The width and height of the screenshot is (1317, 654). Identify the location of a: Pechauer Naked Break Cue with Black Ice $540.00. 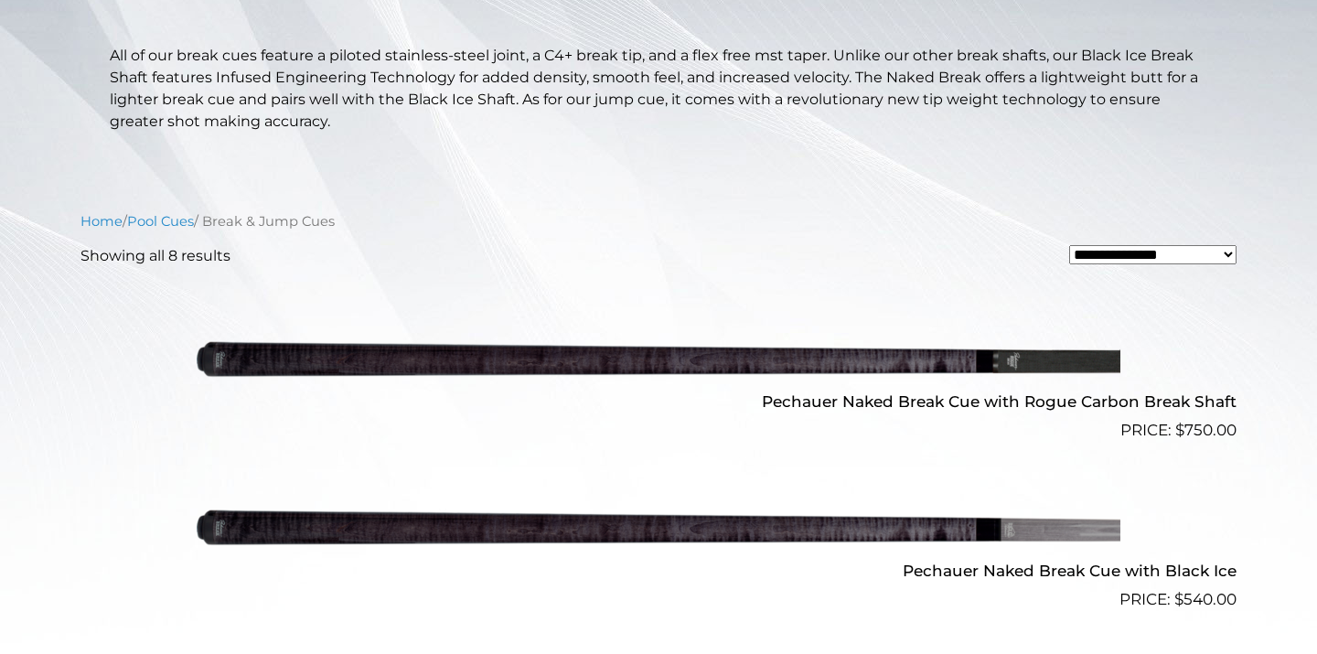
(658, 530).